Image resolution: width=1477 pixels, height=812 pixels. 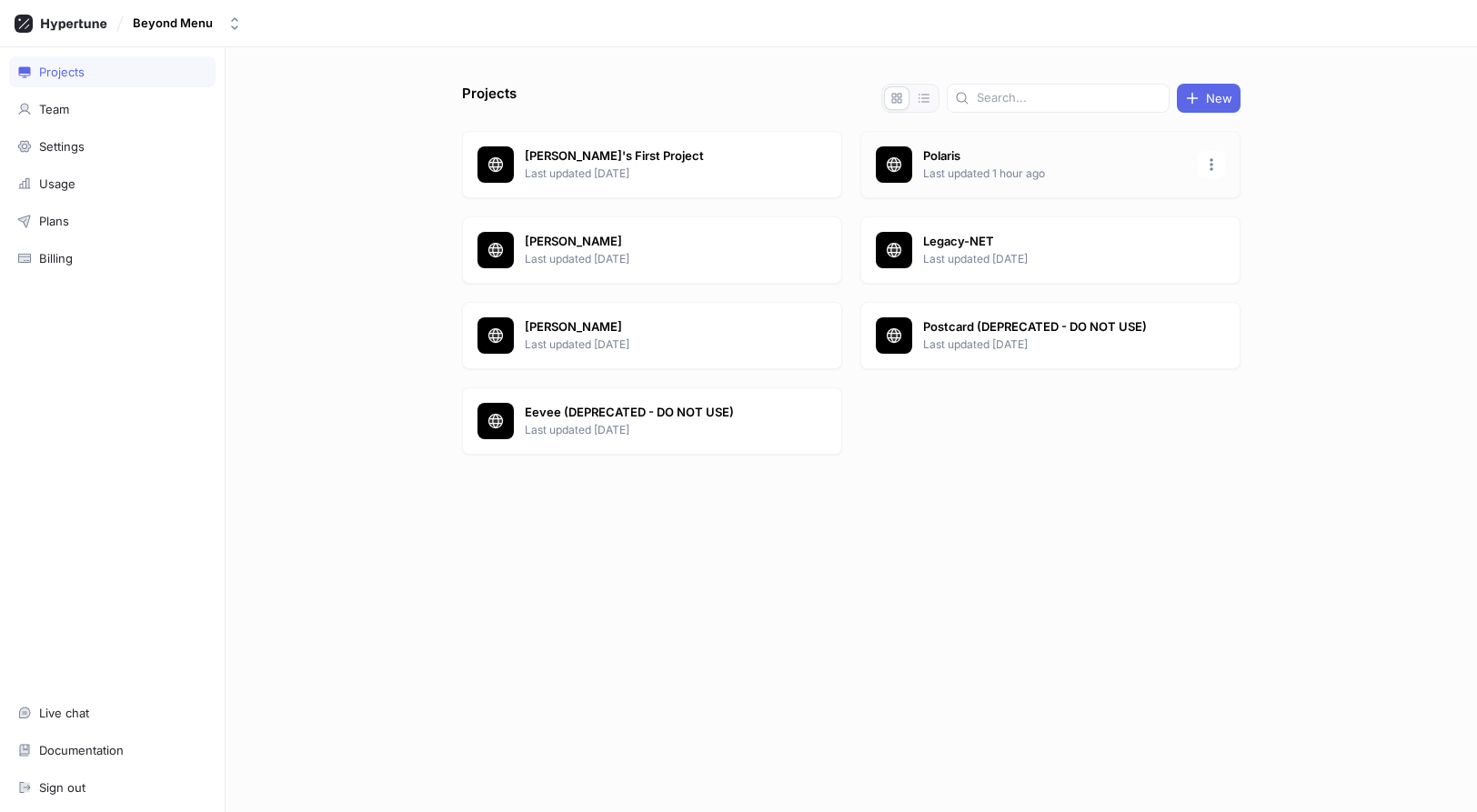 I want to click on p: Eevee (DEPRECATED - DO NOT USE), so click(x=657, y=413).